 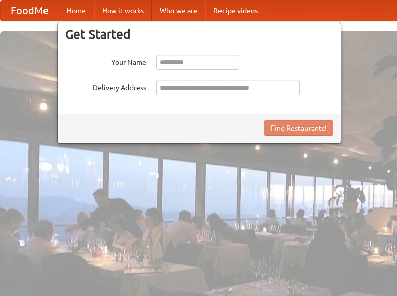 What do you see at coordinates (76, 11) in the screenshot?
I see `a: Home` at bounding box center [76, 11].